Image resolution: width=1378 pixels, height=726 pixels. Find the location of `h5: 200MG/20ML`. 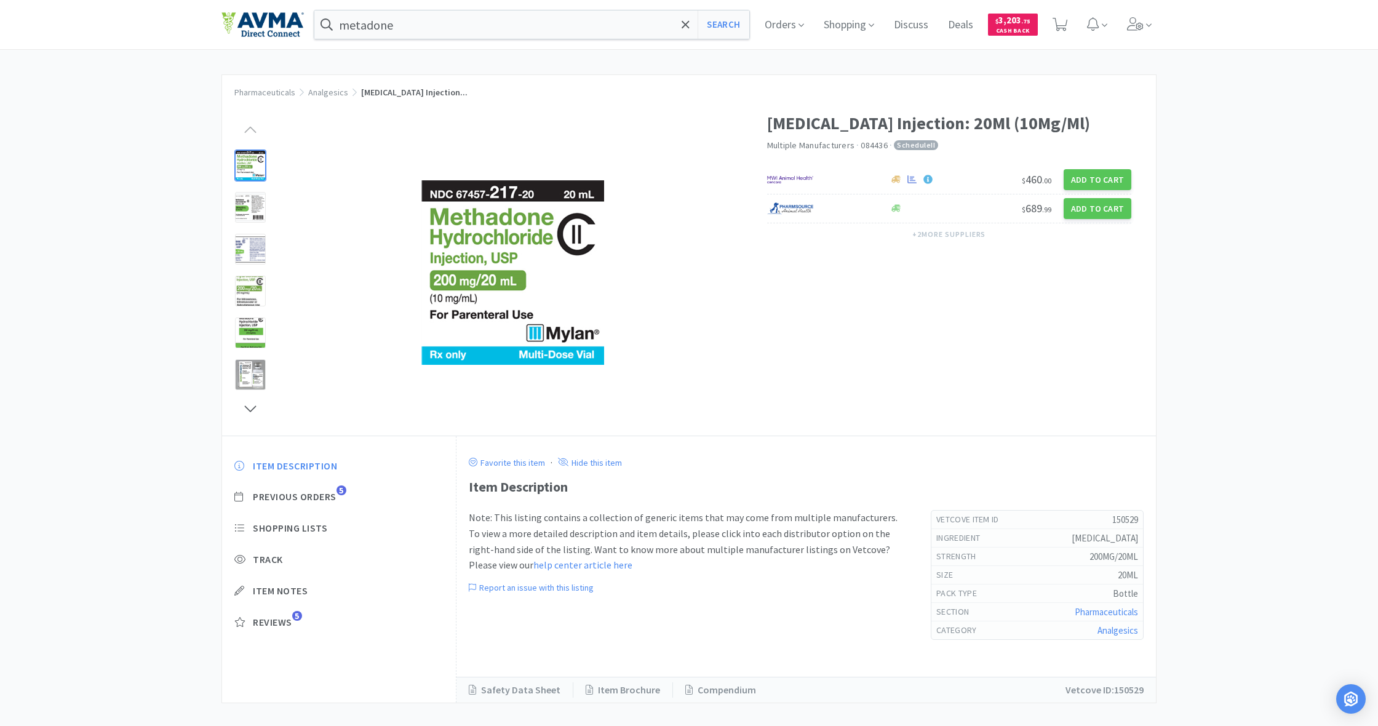

h5: 200MG/20ML is located at coordinates (1062, 556).